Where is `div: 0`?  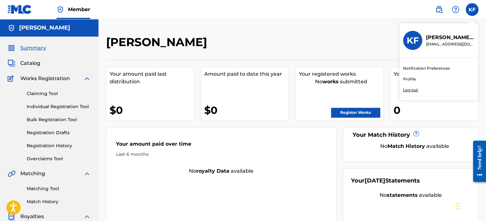
div: 0 is located at coordinates (436, 110).